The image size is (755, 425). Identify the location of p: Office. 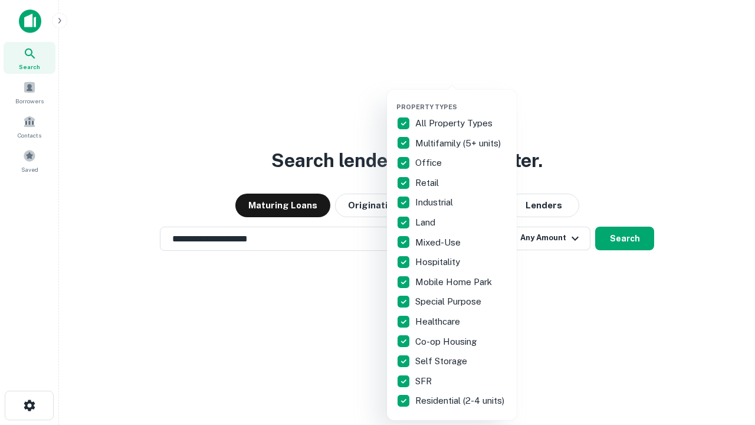
(429, 163).